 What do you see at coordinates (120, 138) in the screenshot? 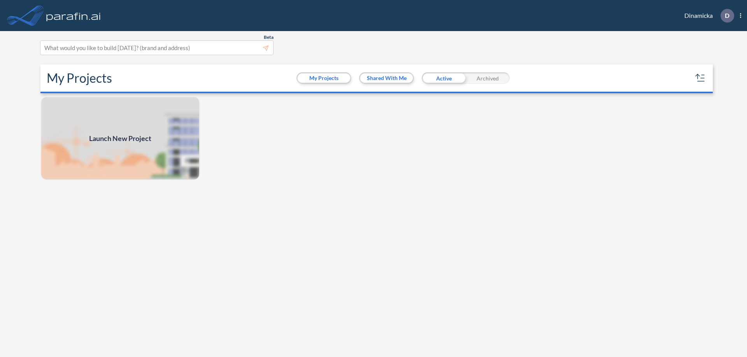
I see `span: Launch New Project` at bounding box center [120, 138].